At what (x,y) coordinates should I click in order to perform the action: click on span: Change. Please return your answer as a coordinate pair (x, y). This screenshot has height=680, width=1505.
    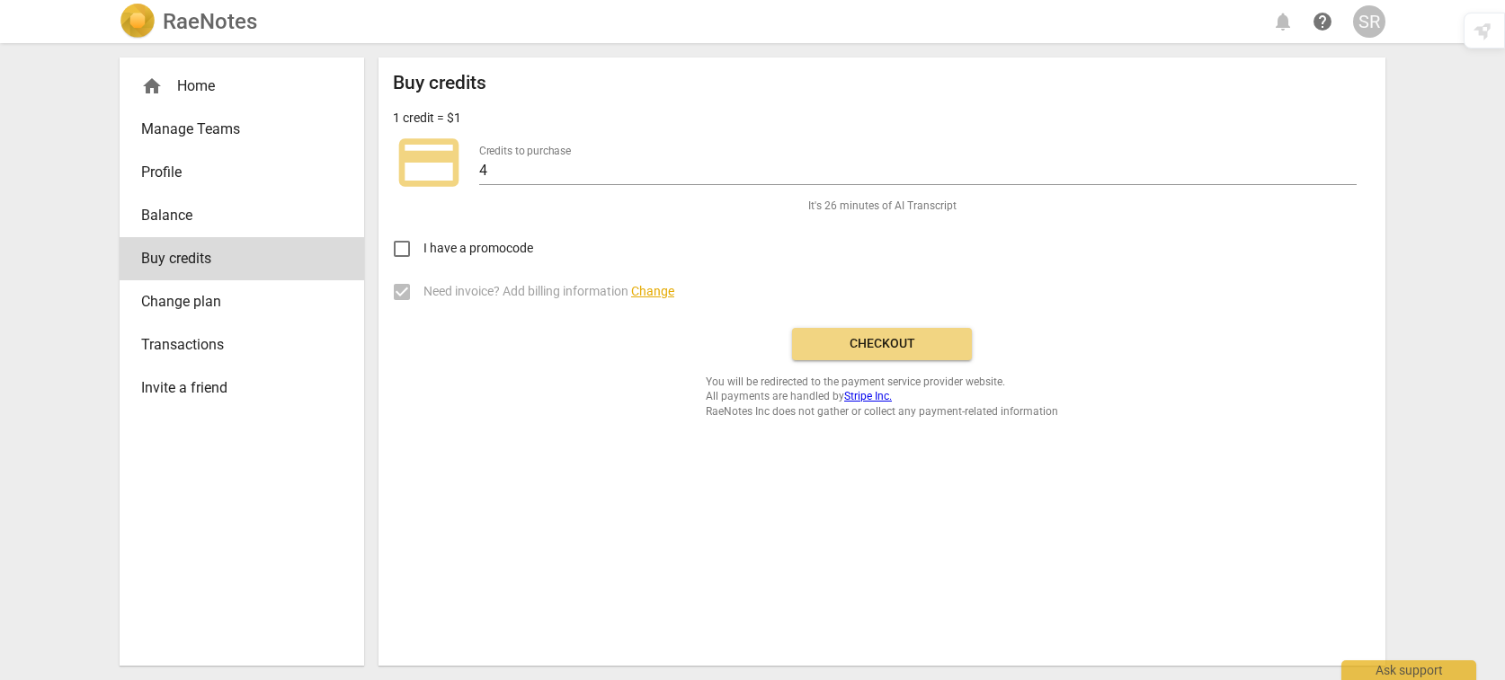
    Looking at the image, I should click on (653, 291).